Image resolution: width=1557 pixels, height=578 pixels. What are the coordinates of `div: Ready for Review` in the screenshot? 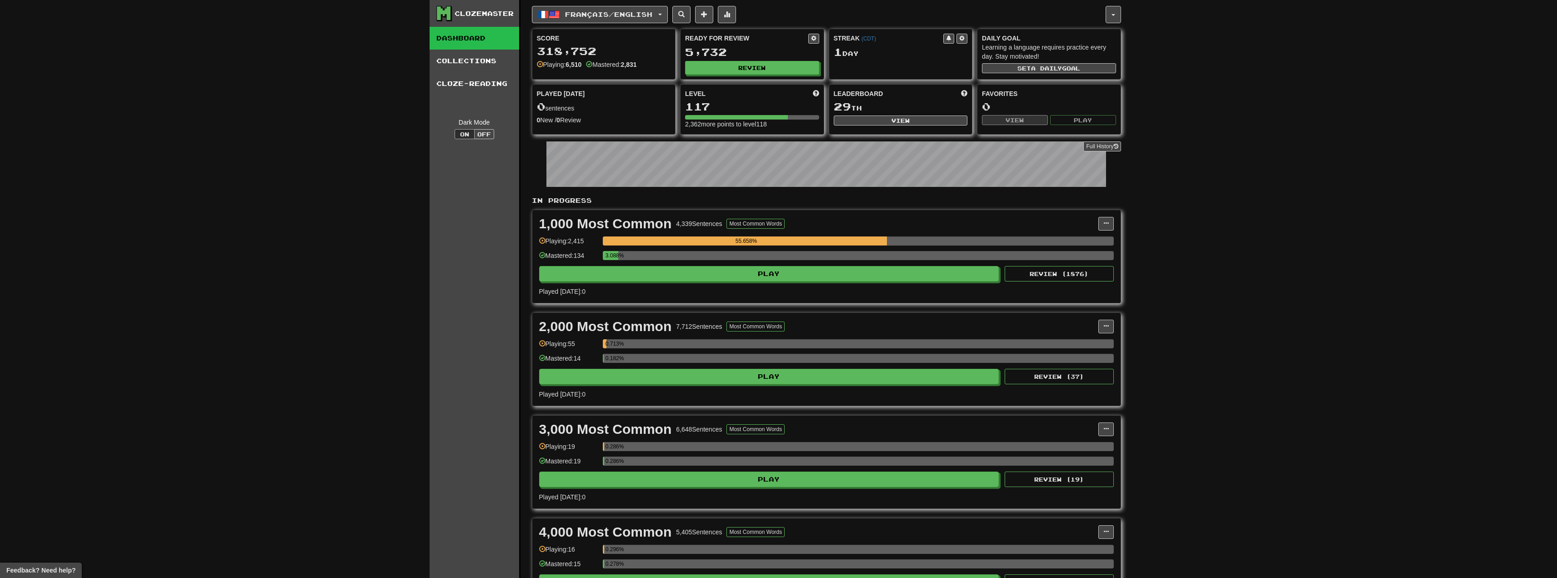 It's located at (747, 38).